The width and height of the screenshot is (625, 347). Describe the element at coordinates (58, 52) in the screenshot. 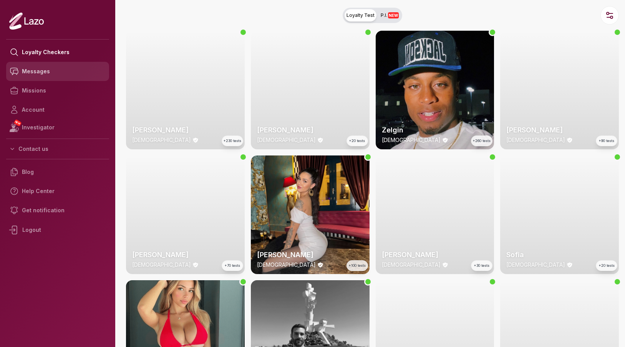

I see `a: Loyalty Checkers` at that location.